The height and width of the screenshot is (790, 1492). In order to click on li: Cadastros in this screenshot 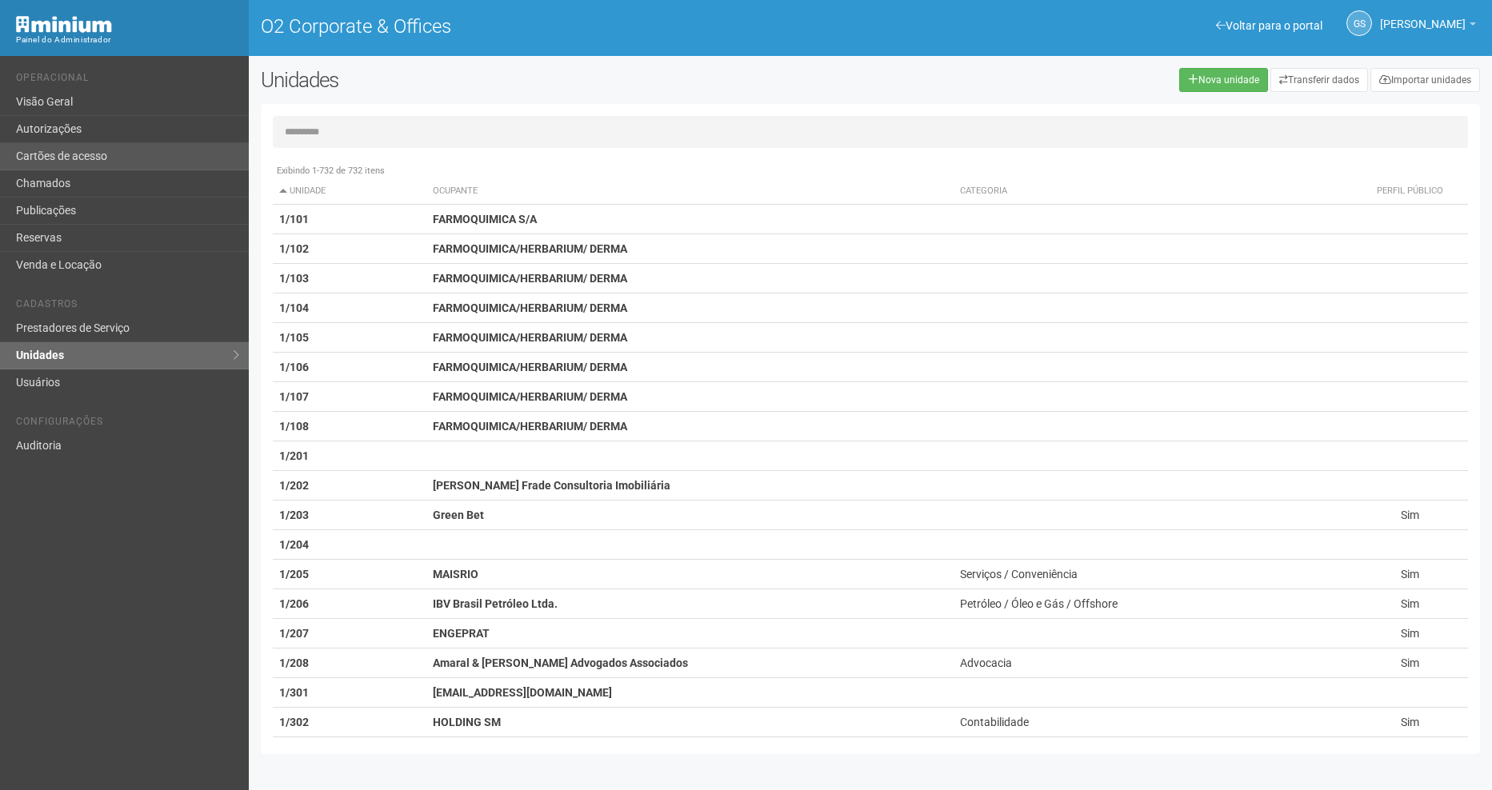, I will do `click(126, 306)`.